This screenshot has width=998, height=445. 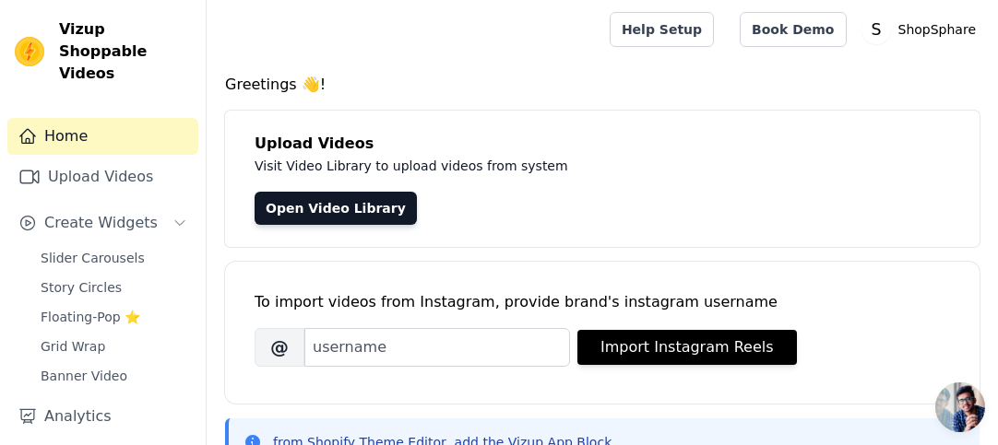 I want to click on span: Floating-Pop ⭐, so click(x=90, y=317).